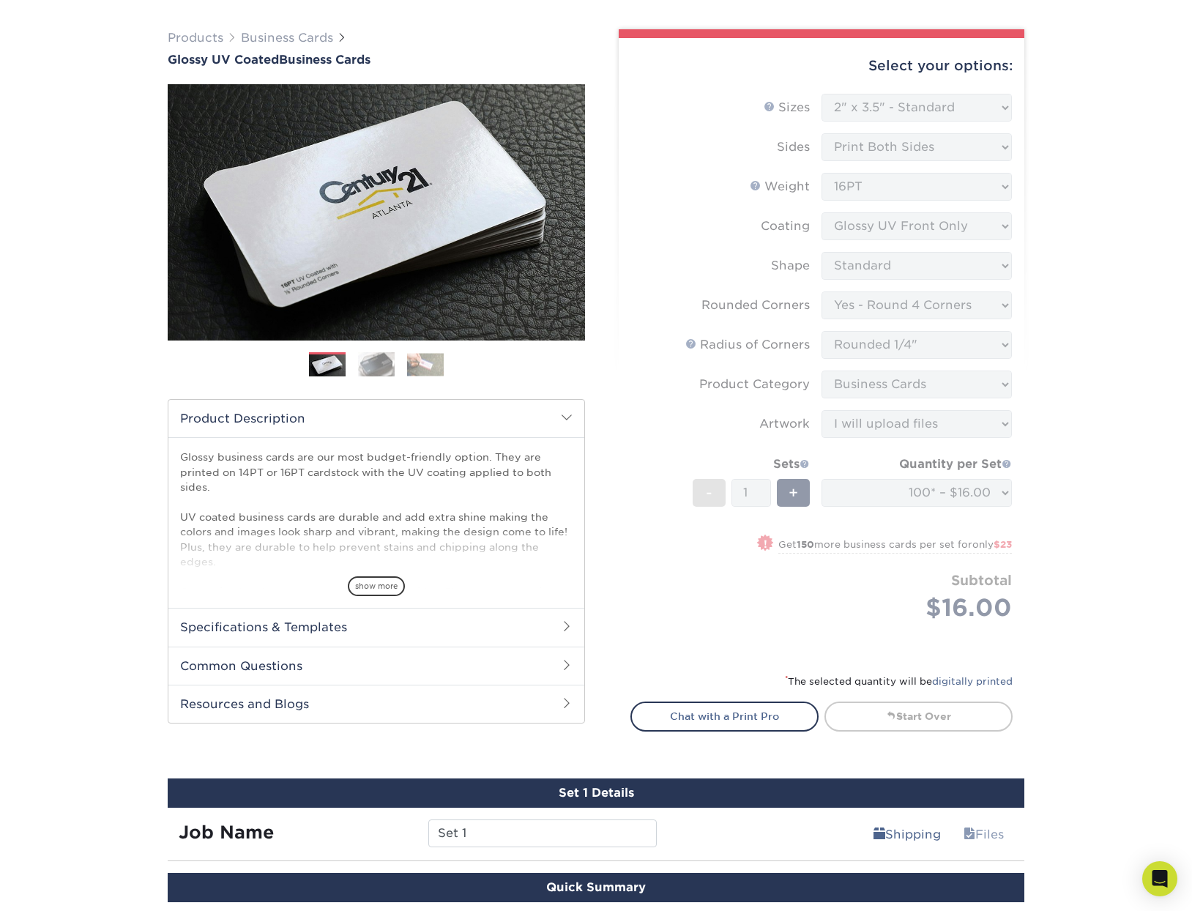 The width and height of the screenshot is (1192, 911). What do you see at coordinates (376, 546) in the screenshot?
I see `p: Glossy business cards are our most budget-friendly option. They are printed on 14PT or 16PT cards...` at bounding box center [376, 546].